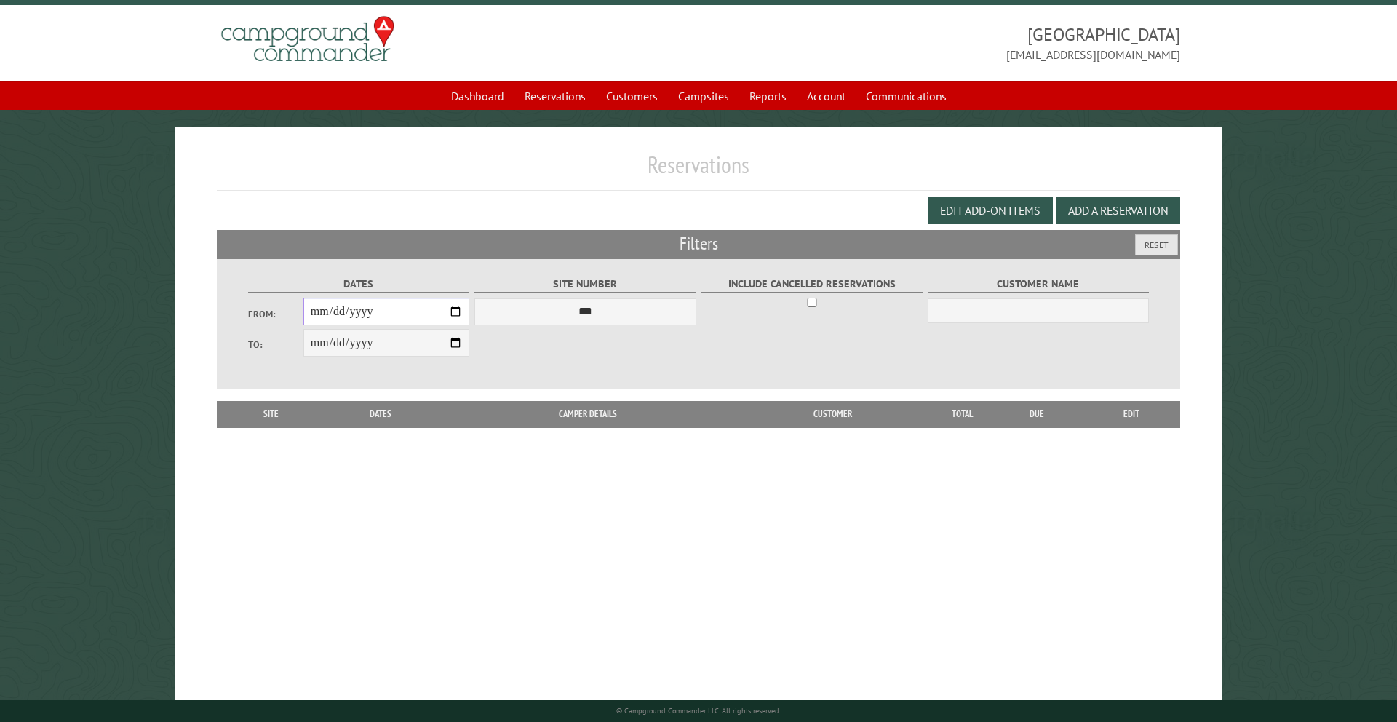  I want to click on label: Site Number, so click(585, 284).